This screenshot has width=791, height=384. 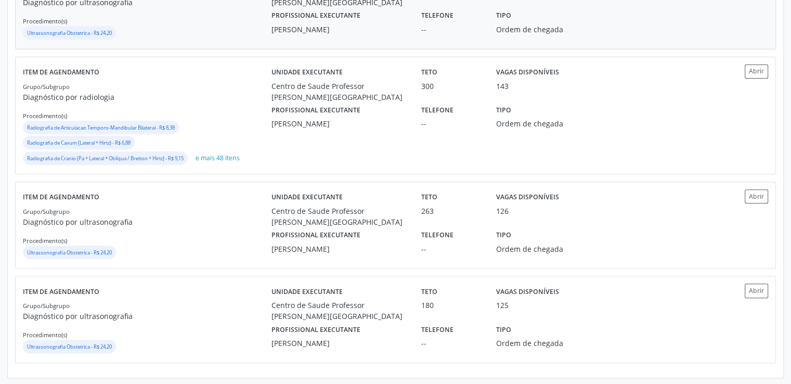 What do you see at coordinates (503, 305) in the screenshot?
I see `div: 125` at bounding box center [503, 305].